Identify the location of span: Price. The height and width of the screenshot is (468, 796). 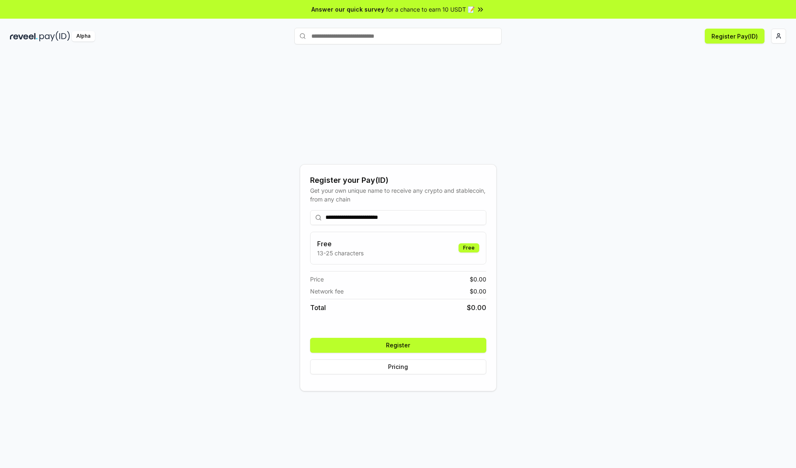
(317, 279).